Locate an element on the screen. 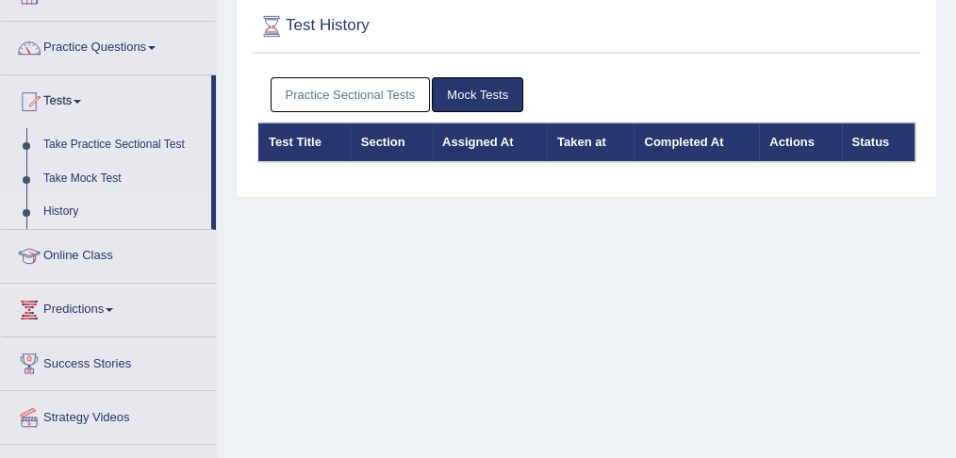 Image resolution: width=956 pixels, height=458 pixels. a: Take Practice Sectional Test is located at coordinates (123, 145).